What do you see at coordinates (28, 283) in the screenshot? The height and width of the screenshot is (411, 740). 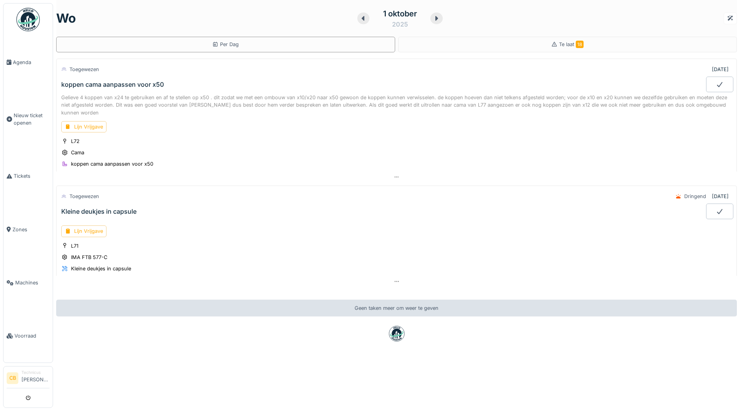 I see `a: Machines` at bounding box center [28, 283].